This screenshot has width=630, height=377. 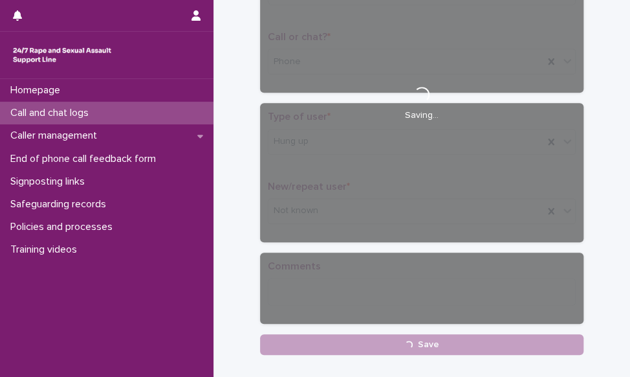 What do you see at coordinates (50, 181) in the screenshot?
I see `p: Signposting links` at bounding box center [50, 181].